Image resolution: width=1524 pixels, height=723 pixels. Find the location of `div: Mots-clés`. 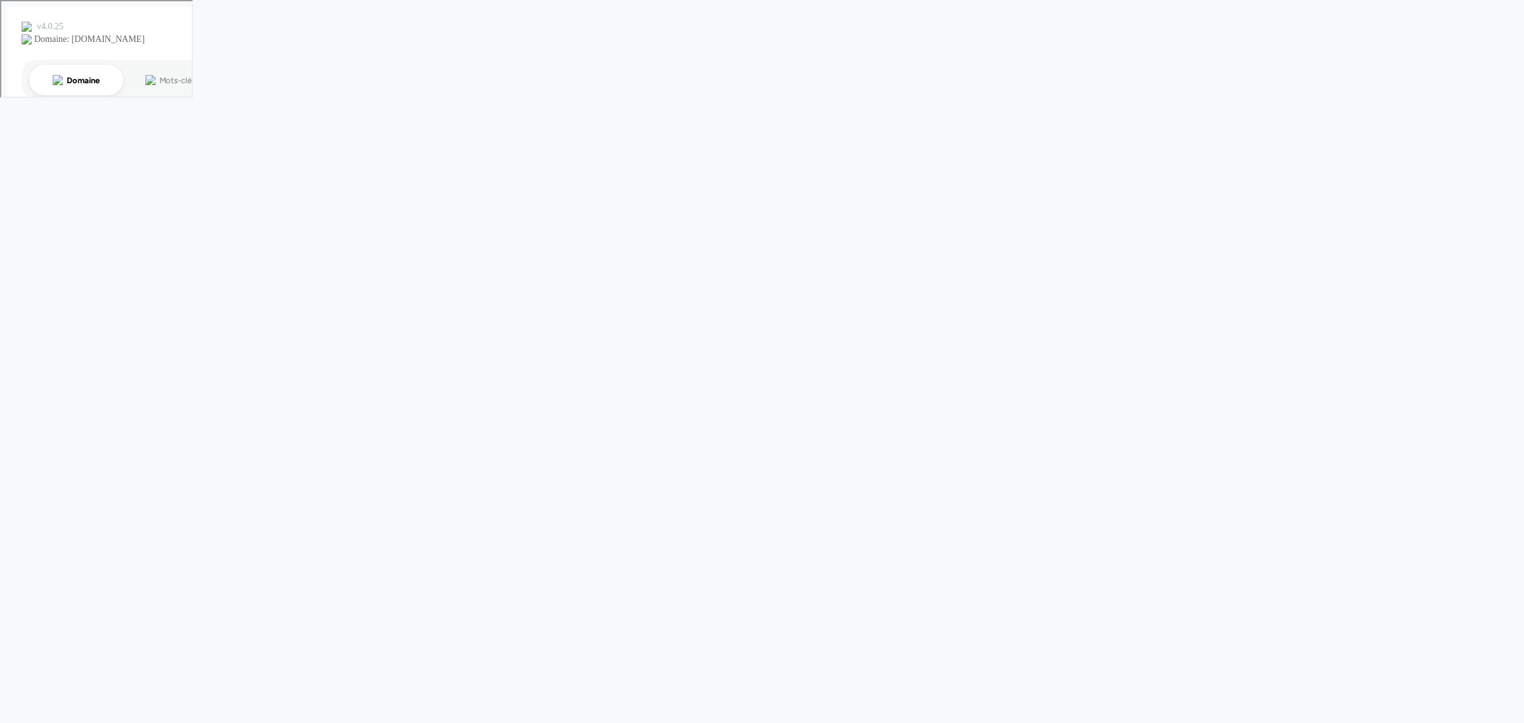

div: Mots-clés is located at coordinates (176, 79).